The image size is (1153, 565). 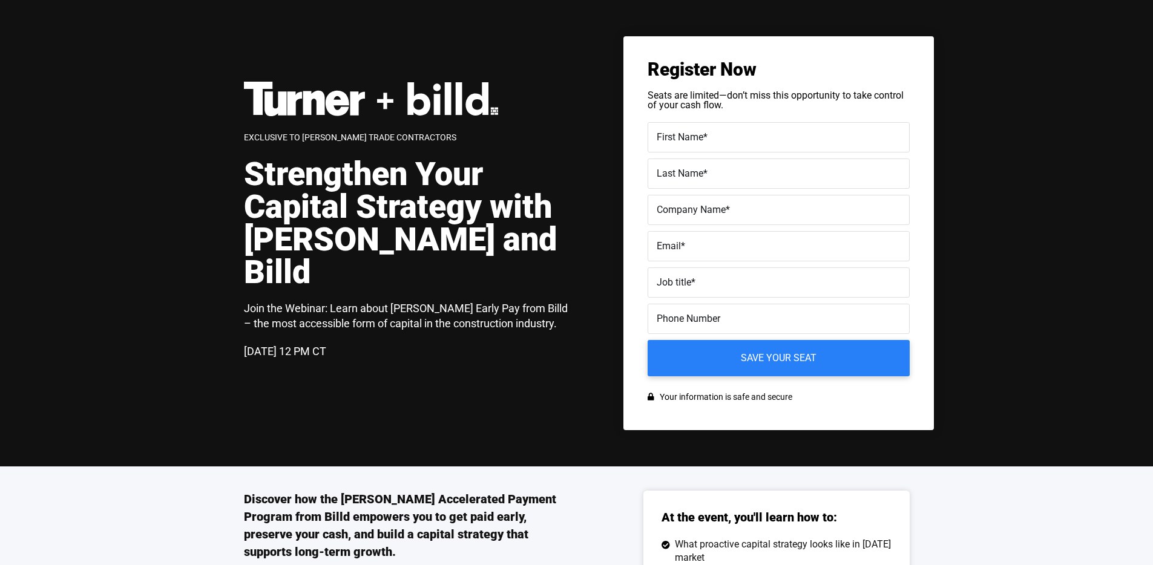 I want to click on h3: Register Now, so click(x=779, y=70).